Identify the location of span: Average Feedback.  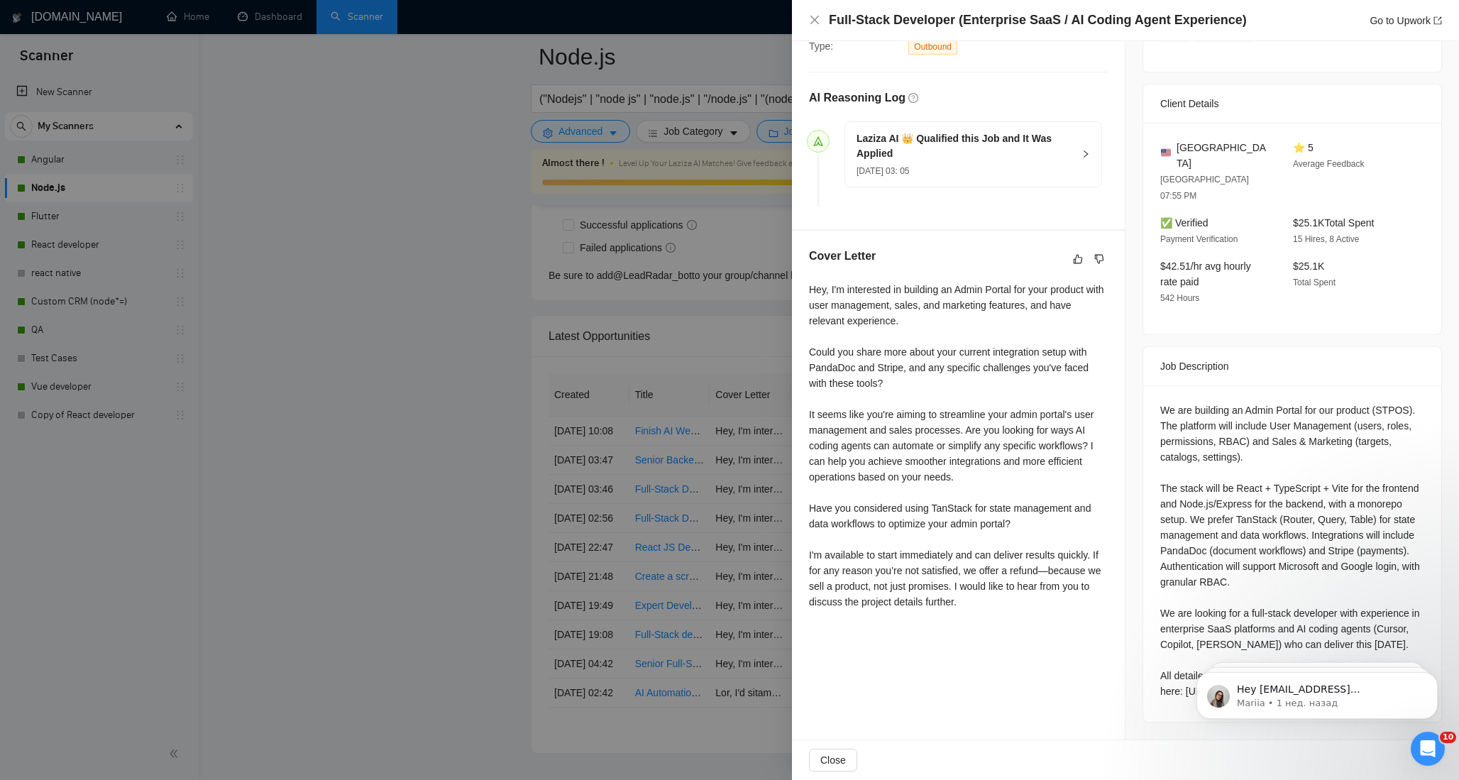
(1328, 164).